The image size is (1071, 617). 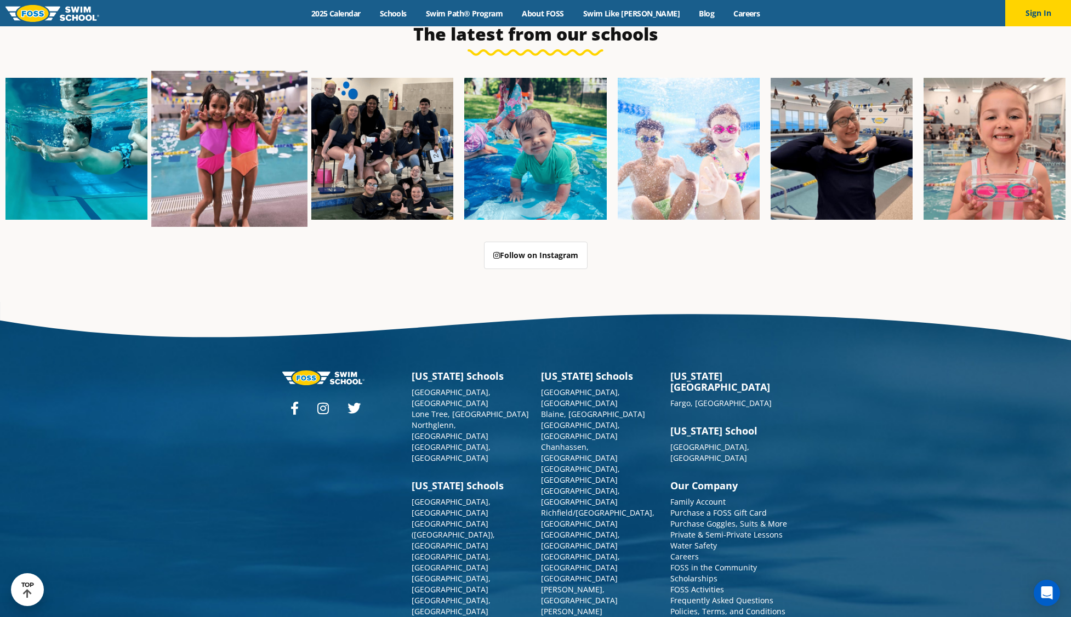 What do you see at coordinates (543, 13) in the screenshot?
I see `a: About FOSS` at bounding box center [543, 13].